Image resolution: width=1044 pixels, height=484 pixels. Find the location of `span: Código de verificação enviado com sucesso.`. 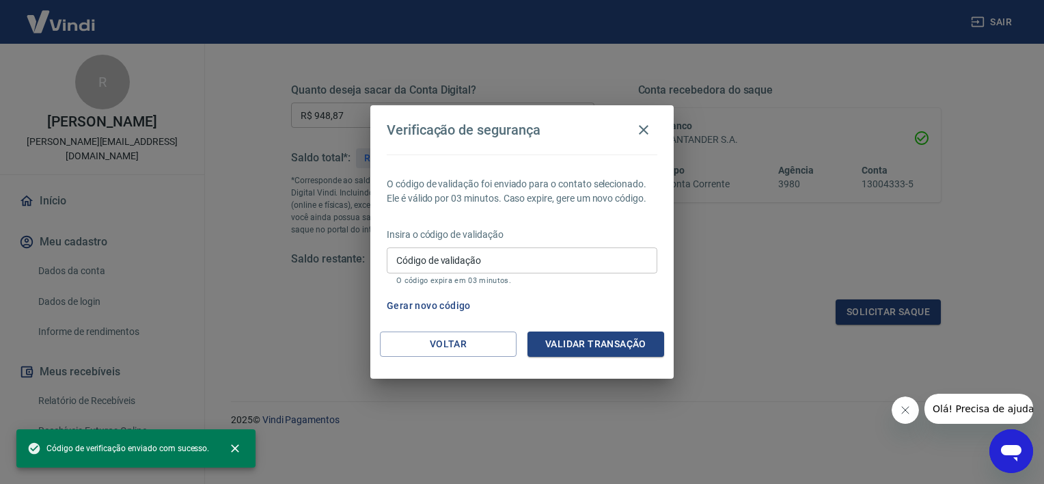

span: Código de verificação enviado com sucesso. is located at coordinates (118, 448).